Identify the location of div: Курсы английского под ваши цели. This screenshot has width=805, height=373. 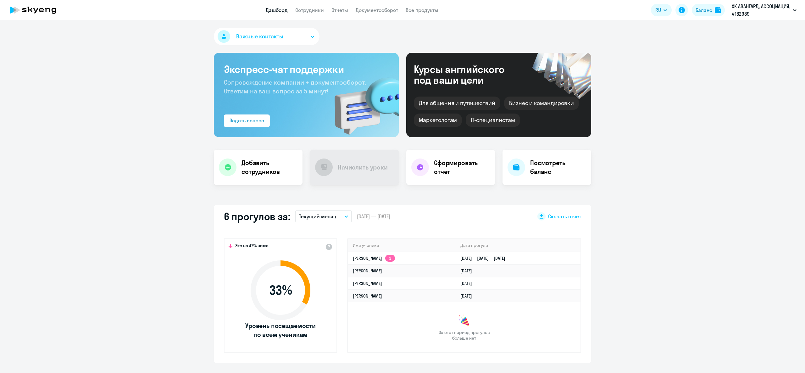
(467, 74).